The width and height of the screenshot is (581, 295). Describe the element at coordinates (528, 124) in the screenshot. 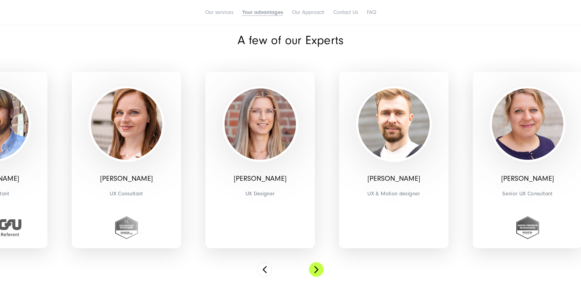

I see `img: Satu Pflugmacher - Senior UX Consultant - SUNZINET` at that location.